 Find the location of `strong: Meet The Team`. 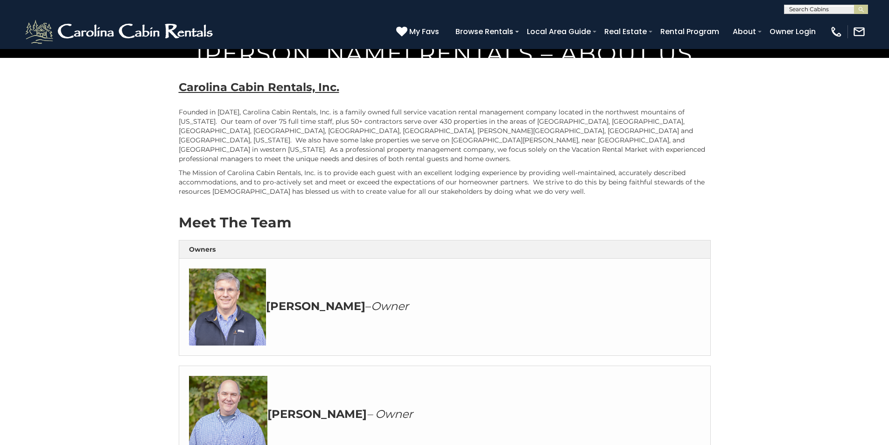

strong: Meet The Team is located at coordinates (235, 222).